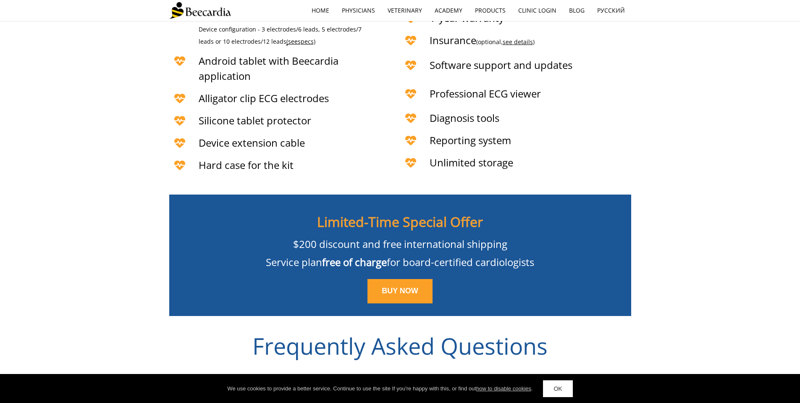  What do you see at coordinates (400, 291) in the screenshot?
I see `span: BUY NOW` at bounding box center [400, 291].